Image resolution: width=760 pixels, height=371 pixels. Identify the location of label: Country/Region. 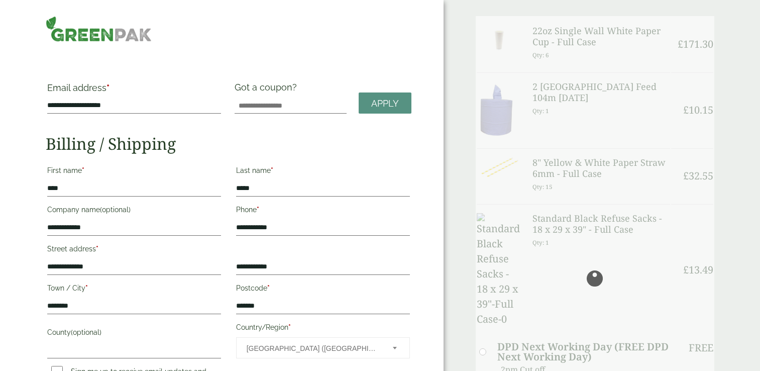
(323, 328).